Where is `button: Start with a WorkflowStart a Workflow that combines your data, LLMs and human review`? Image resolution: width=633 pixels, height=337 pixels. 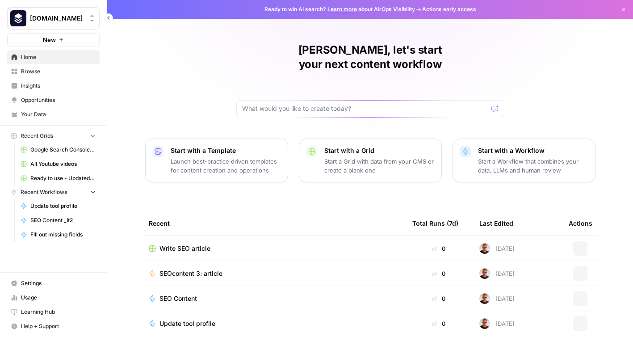
button: Start with a WorkflowStart a Workflow that combines your data, LLMs and human review is located at coordinates (524, 160).